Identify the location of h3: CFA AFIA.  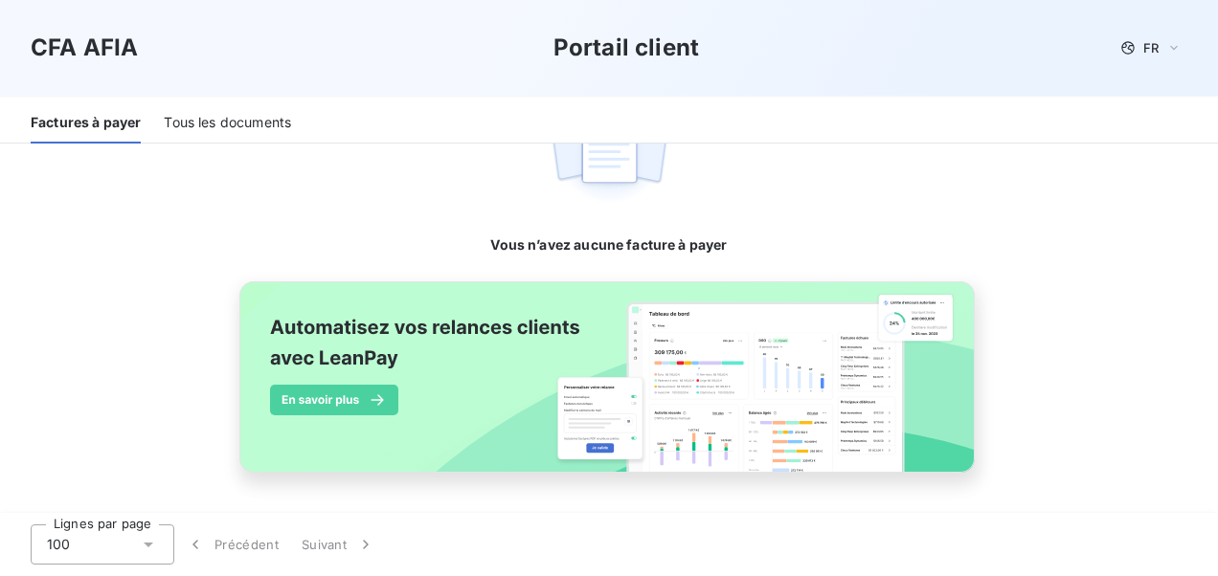
(84, 48).